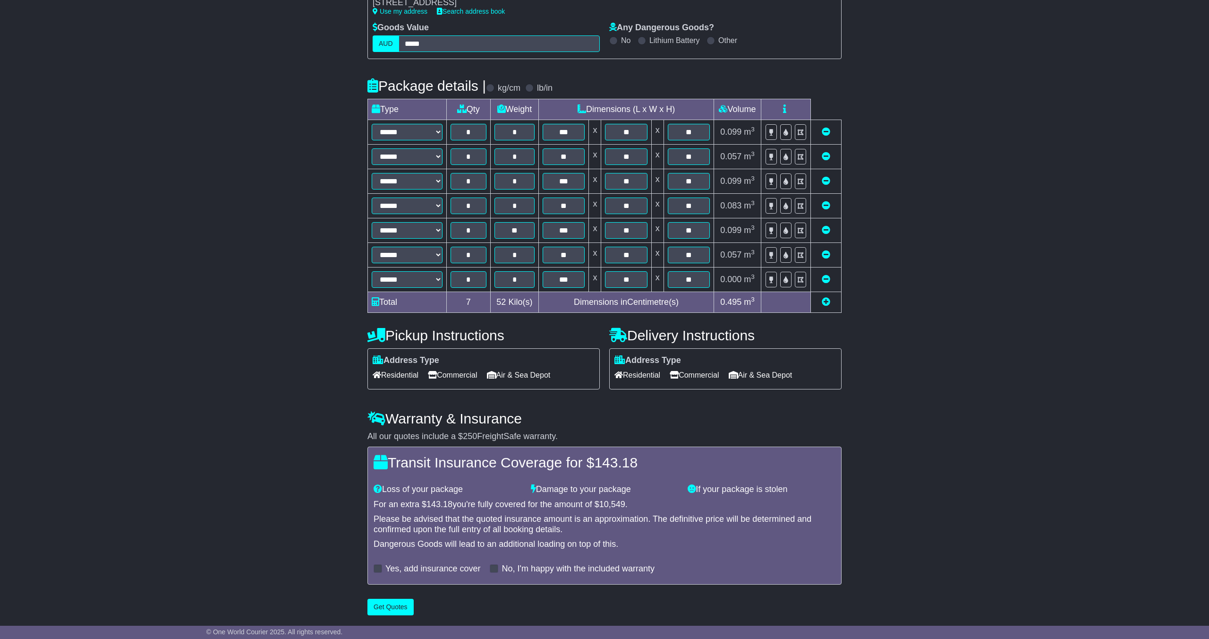 The width and height of the screenshot is (1209, 639). What do you see at coordinates (447, 489) in the screenshot?
I see `div: Loss of your package` at bounding box center [447, 489].